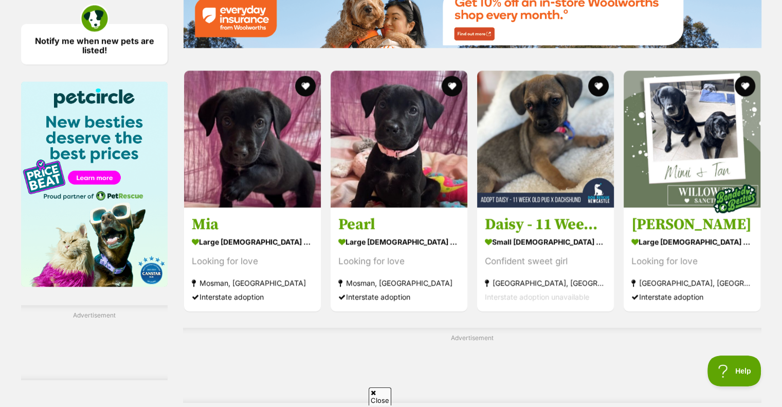  I want to click on a: Notify me when new pets are listed!, so click(94, 44).